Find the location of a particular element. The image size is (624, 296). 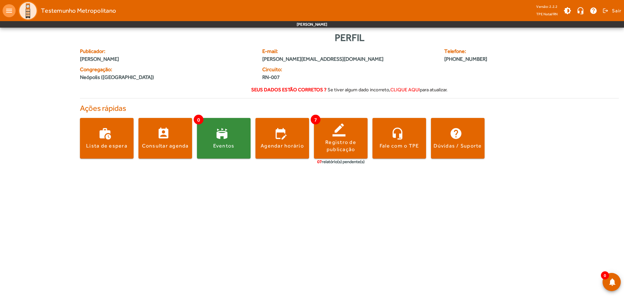

button: Dúvidas / Suporte is located at coordinates (458, 138).